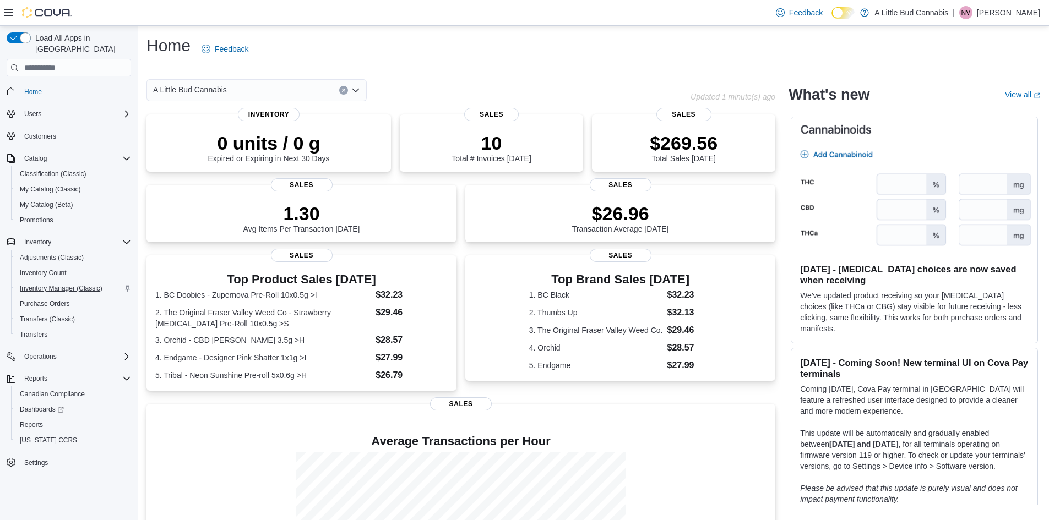  What do you see at coordinates (302, 214) in the screenshot?
I see `p: 1.30` at bounding box center [302, 214].